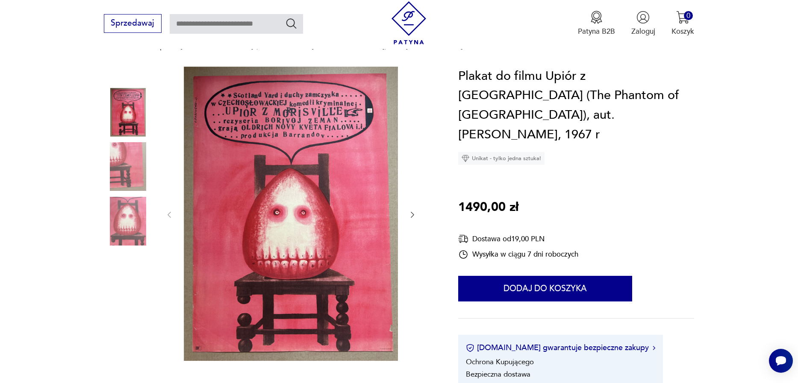 The image size is (798, 383). What do you see at coordinates (501, 159) in the screenshot?
I see `div: Unikat - tylko jedna sztuka!` at bounding box center [501, 159].